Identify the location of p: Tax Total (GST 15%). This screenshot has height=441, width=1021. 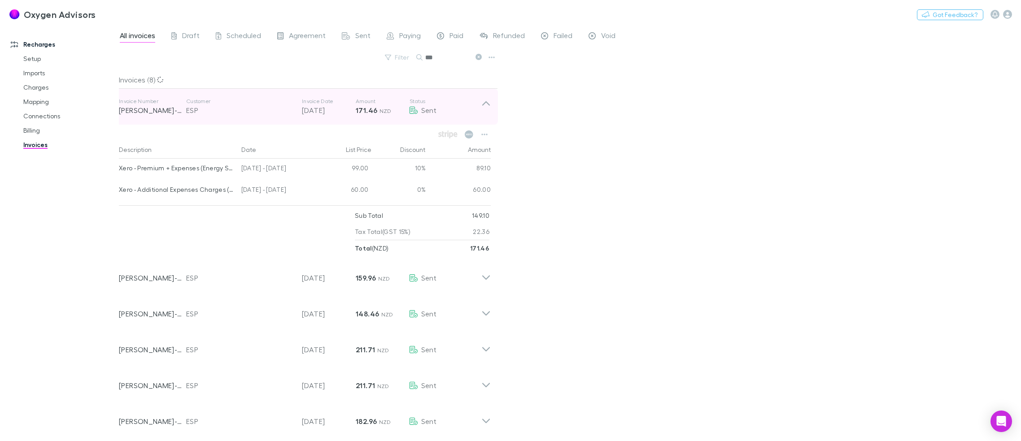
(383, 232).